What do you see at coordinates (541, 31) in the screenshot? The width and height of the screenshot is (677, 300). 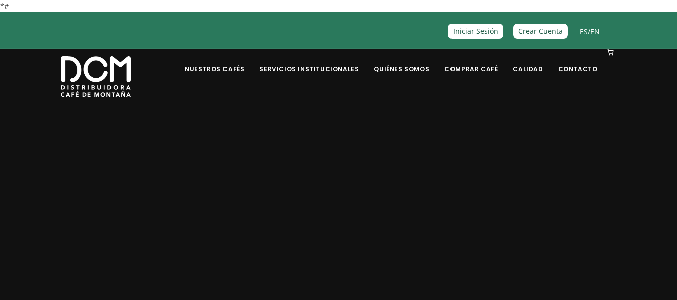 I see `a: Crear Cuenta` at bounding box center [541, 31].